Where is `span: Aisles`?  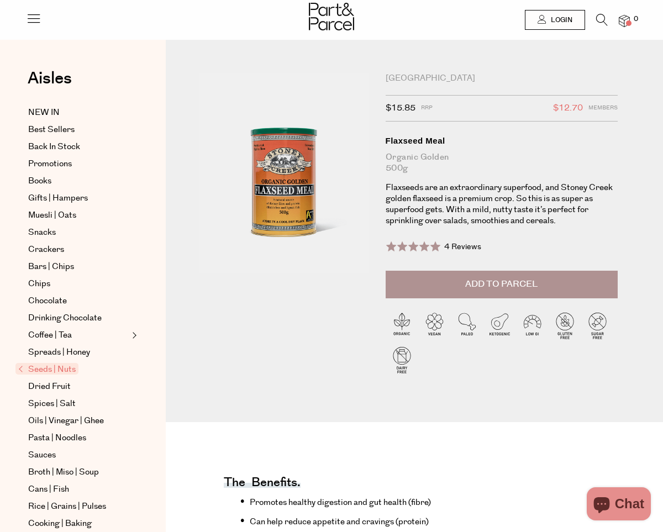
span: Aisles is located at coordinates (50, 79).